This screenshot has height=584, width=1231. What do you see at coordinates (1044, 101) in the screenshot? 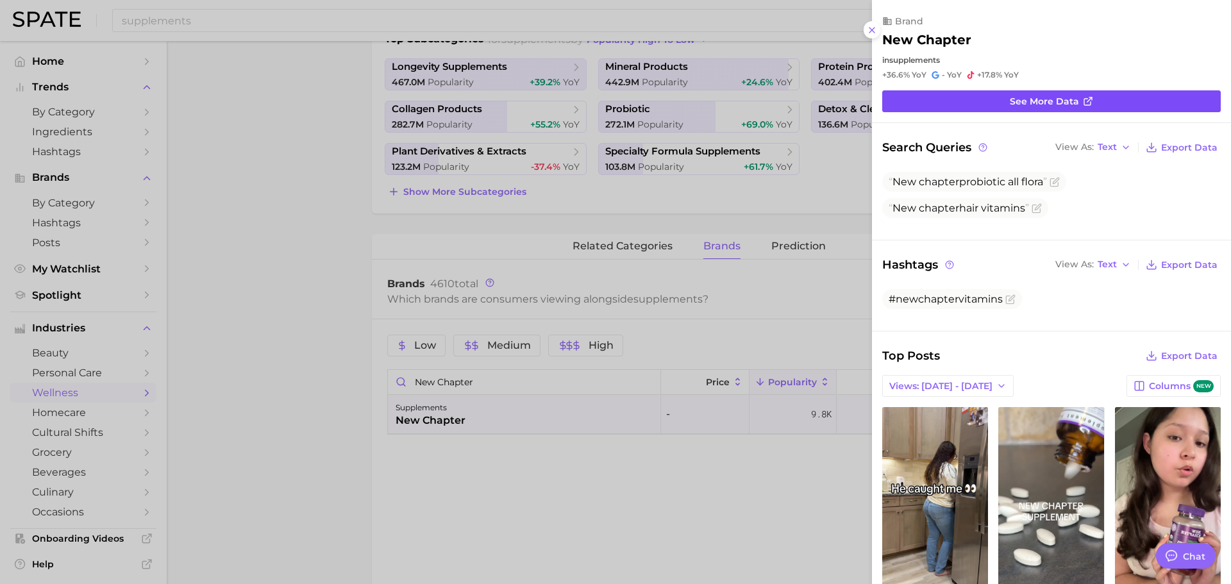
I see `span: See more data` at bounding box center [1044, 101].